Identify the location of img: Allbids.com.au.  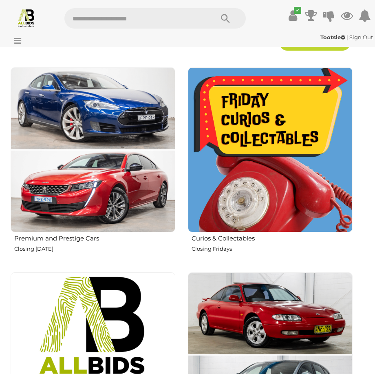
(26, 18).